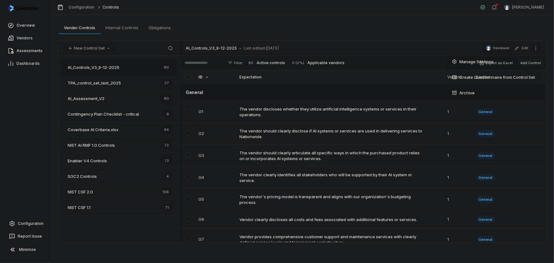 Image resolution: width=554 pixels, height=263 pixels. Describe the element at coordinates (238, 63) in the screenshot. I see `span: Filter` at that location.